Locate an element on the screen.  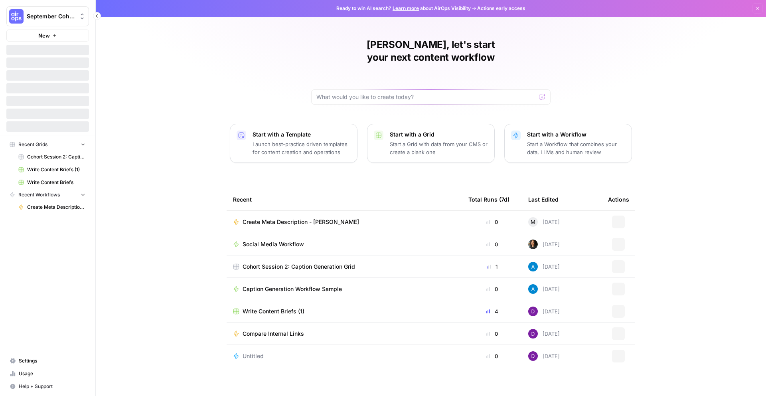
p: Launch best-practice driven templates for content creation and operations is located at coordinates (302, 148).